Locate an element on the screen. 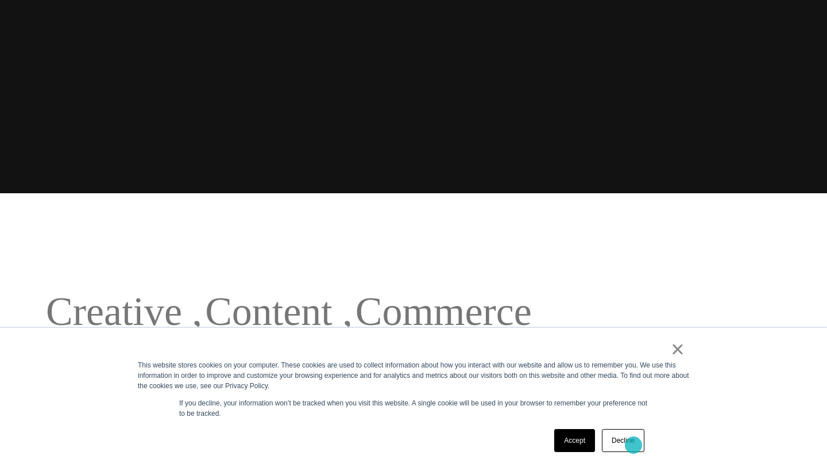 The height and width of the screenshot is (467, 827). a: Commerce is located at coordinates (444, 311).